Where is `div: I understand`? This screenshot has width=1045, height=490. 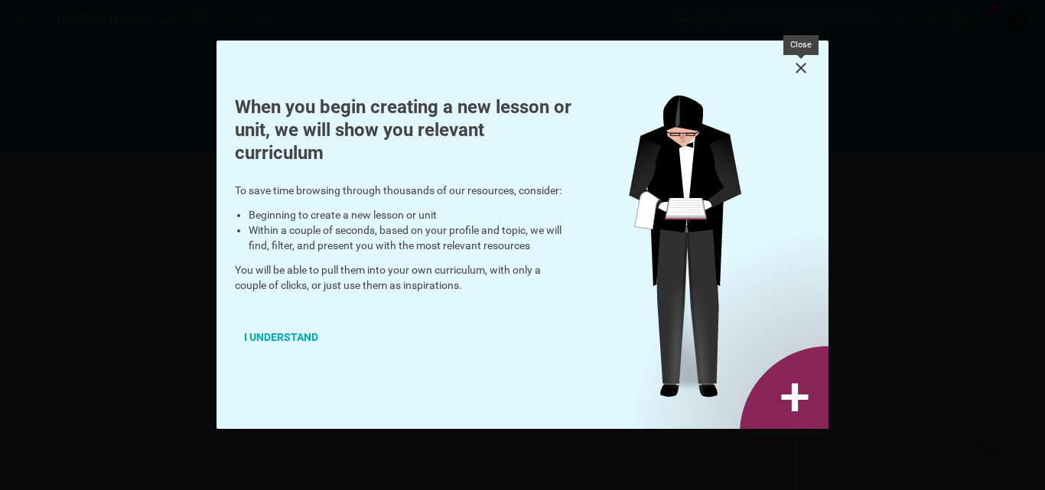 div: I understand is located at coordinates (281, 337).